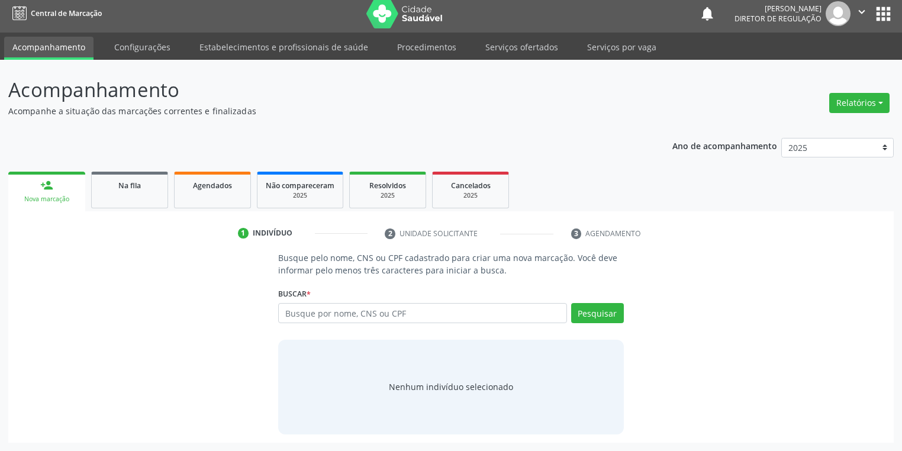 This screenshot has width=902, height=451. What do you see at coordinates (55, 13) in the screenshot?
I see `a: Central de Marcação` at bounding box center [55, 13].